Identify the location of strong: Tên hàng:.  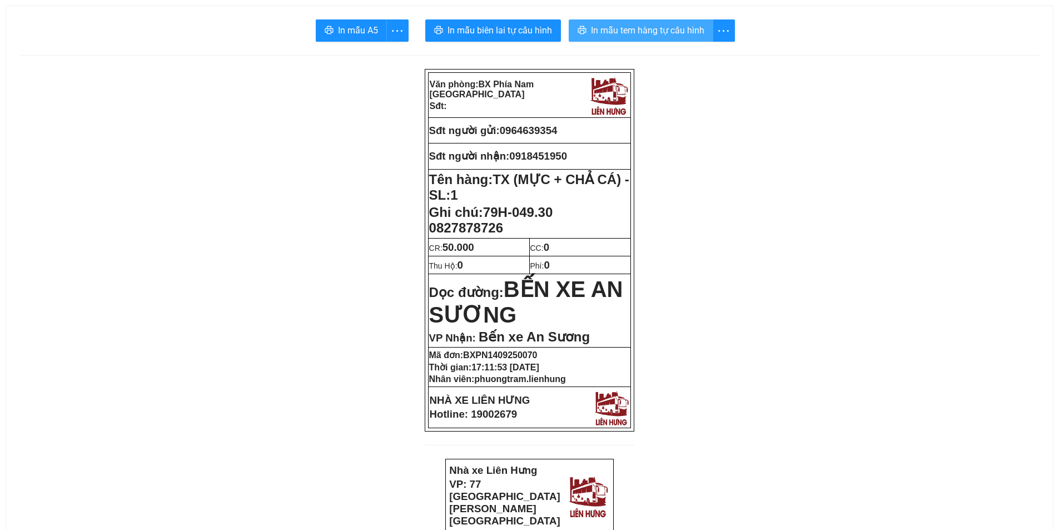
(529, 187).